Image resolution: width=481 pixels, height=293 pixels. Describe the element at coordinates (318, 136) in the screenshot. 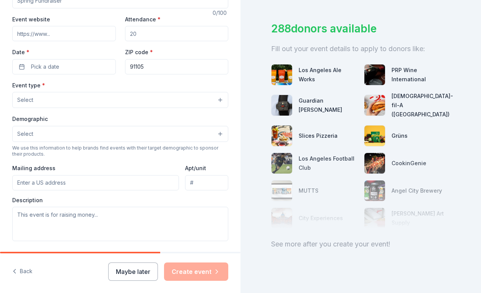

I see `div: Slices Pizzeria` at that location.